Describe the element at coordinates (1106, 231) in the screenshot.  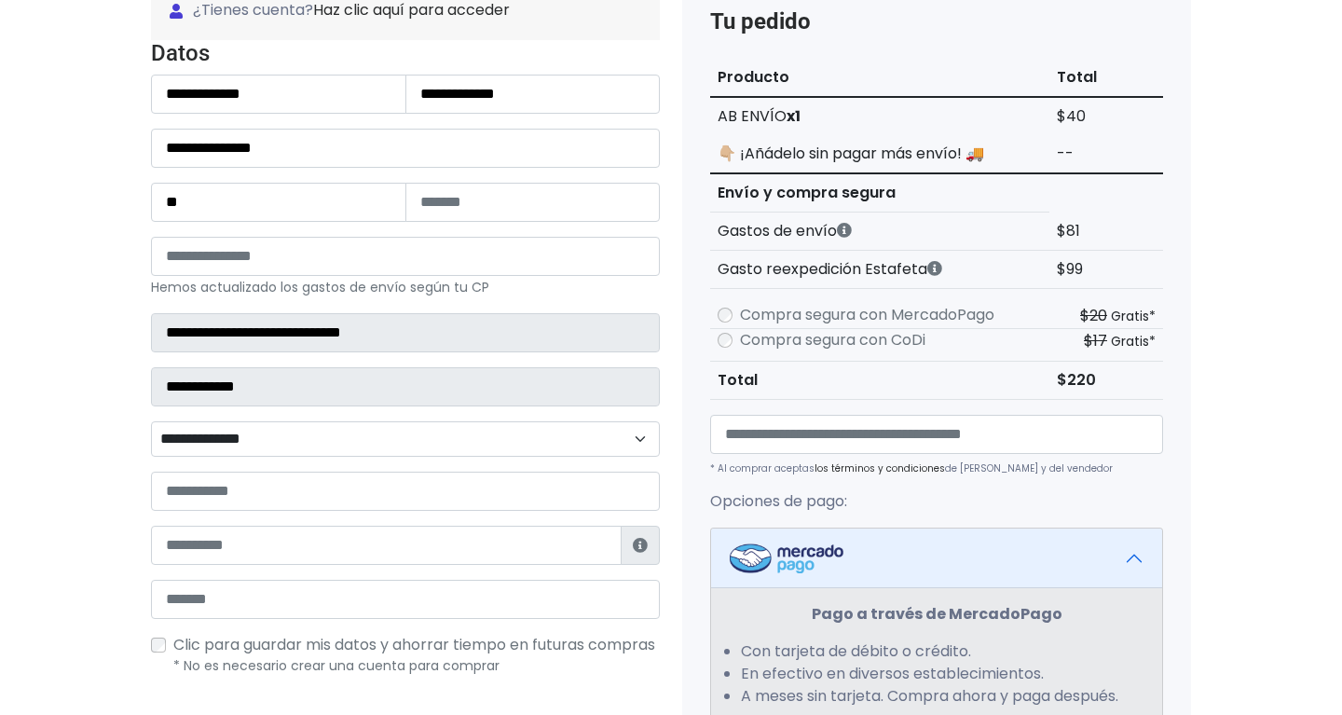
I see `td: $81` at that location.